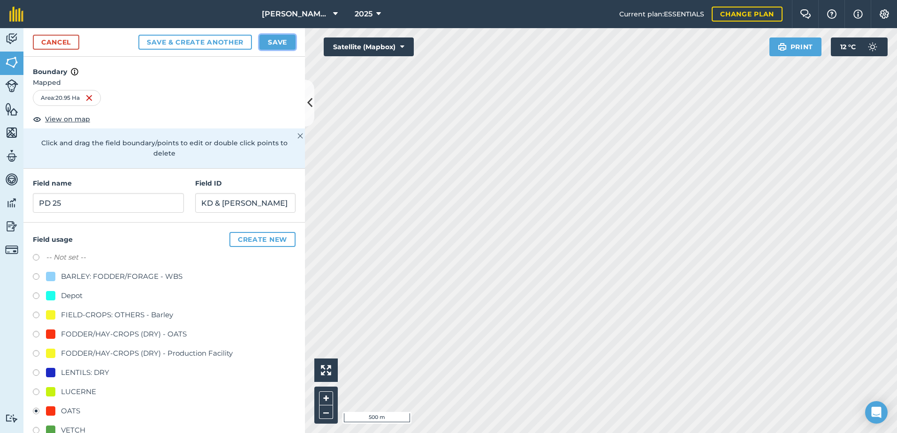 This screenshot has width=897, height=433. What do you see at coordinates (859, 47) in the screenshot?
I see `button: 12 °C` at bounding box center [859, 47].